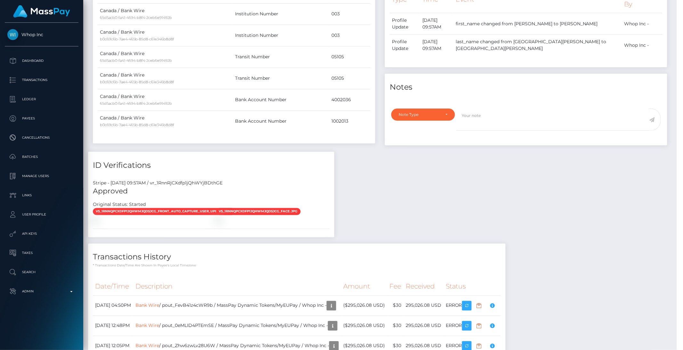 This screenshot has height=350, width=683. What do you see at coordinates (42, 11) in the screenshot?
I see `img: MassPay Logo` at bounding box center [42, 11].